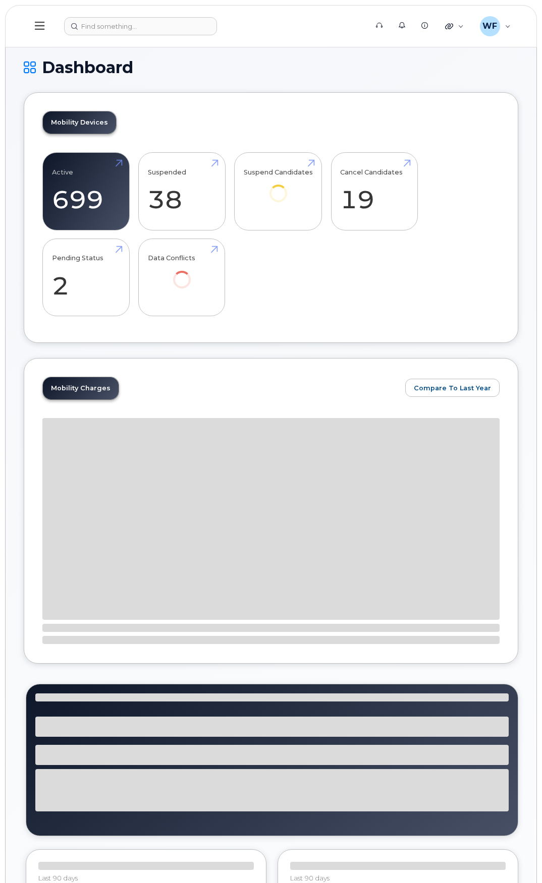 The height and width of the screenshot is (883, 542). What do you see at coordinates (271, 67) in the screenshot?
I see `h1: Dashboard` at bounding box center [271, 67].